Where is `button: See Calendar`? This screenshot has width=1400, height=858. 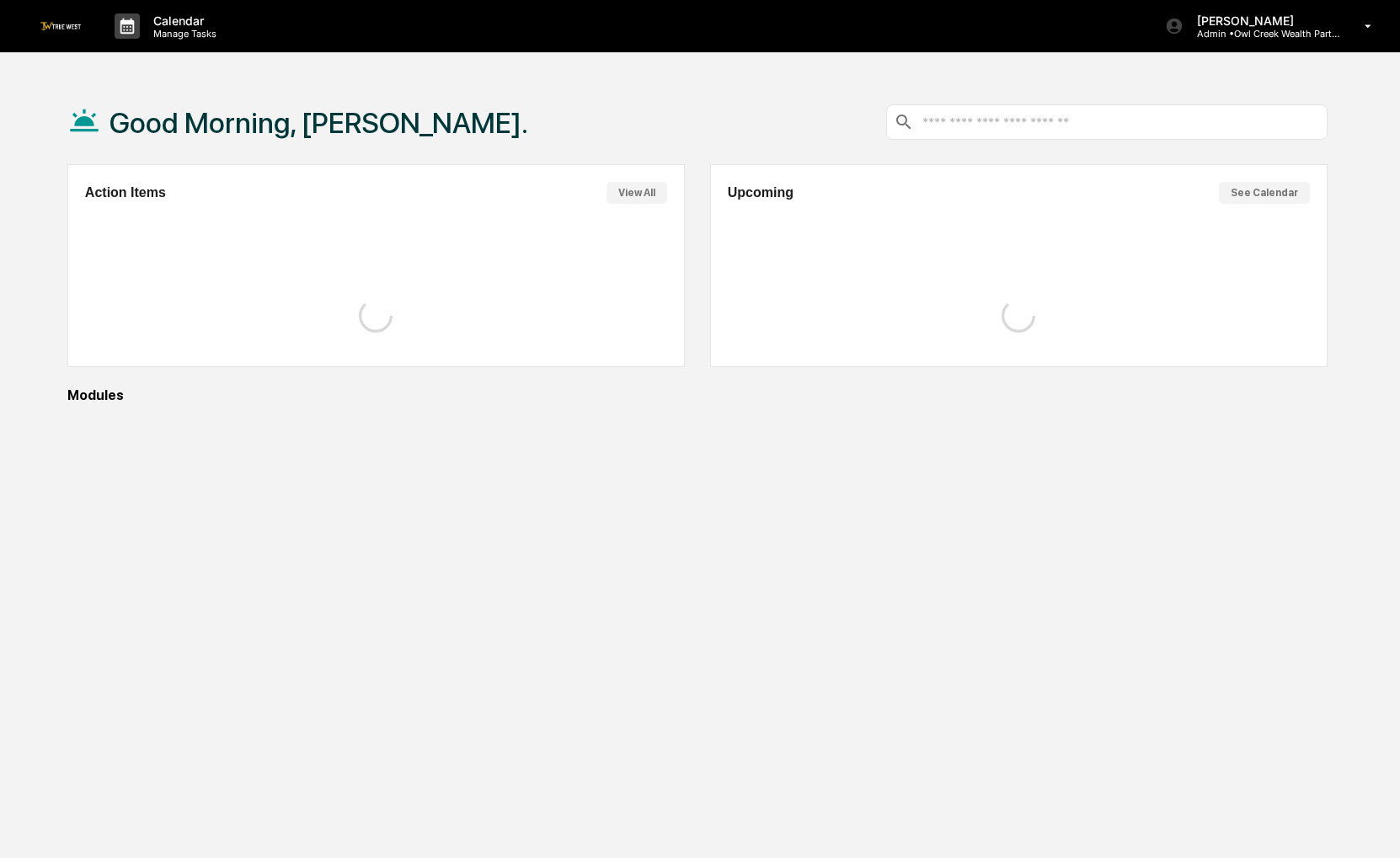
button: See Calendar is located at coordinates (1264, 193).